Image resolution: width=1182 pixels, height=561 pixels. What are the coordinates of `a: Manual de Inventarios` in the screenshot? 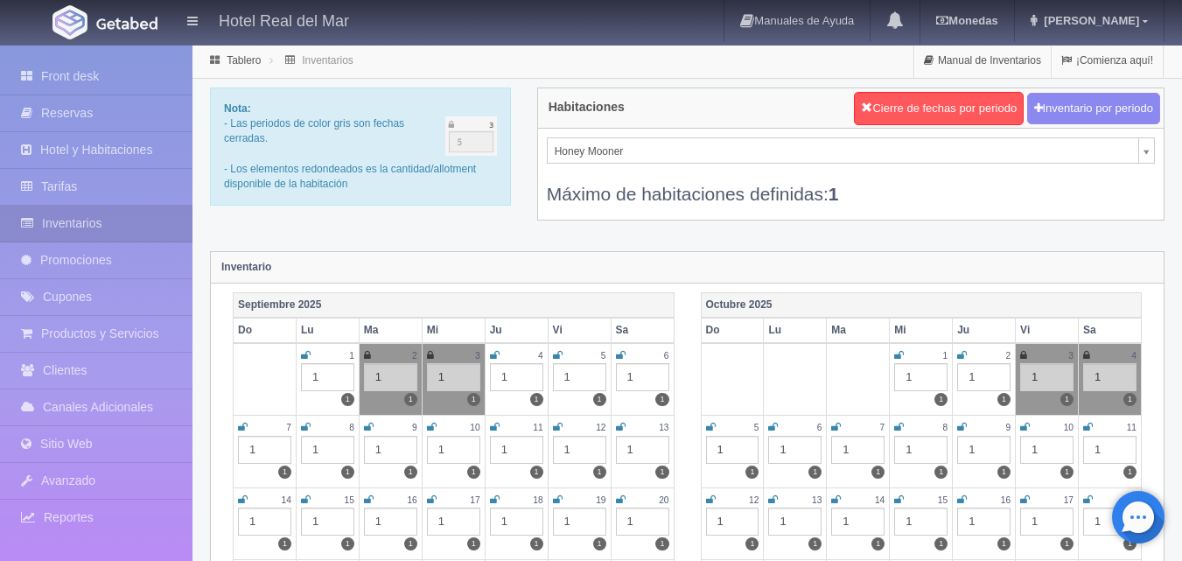 It's located at (982, 60).